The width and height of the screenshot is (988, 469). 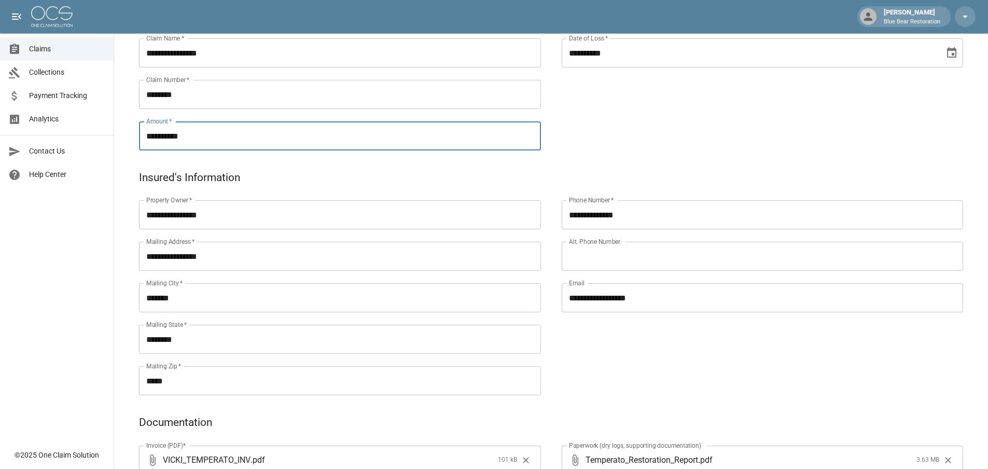 What do you see at coordinates (170, 241) in the screenshot?
I see `label: Mailing Address` at bounding box center [170, 241].